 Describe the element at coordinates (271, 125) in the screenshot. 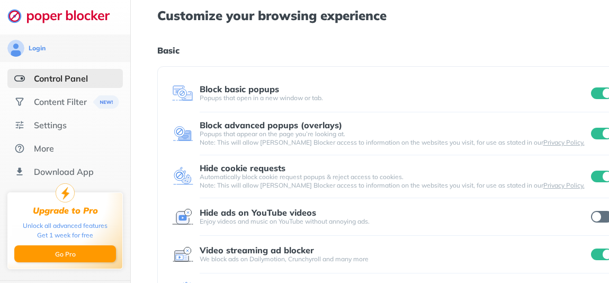

I see `div: Block advanced popups (overlays)` at that location.